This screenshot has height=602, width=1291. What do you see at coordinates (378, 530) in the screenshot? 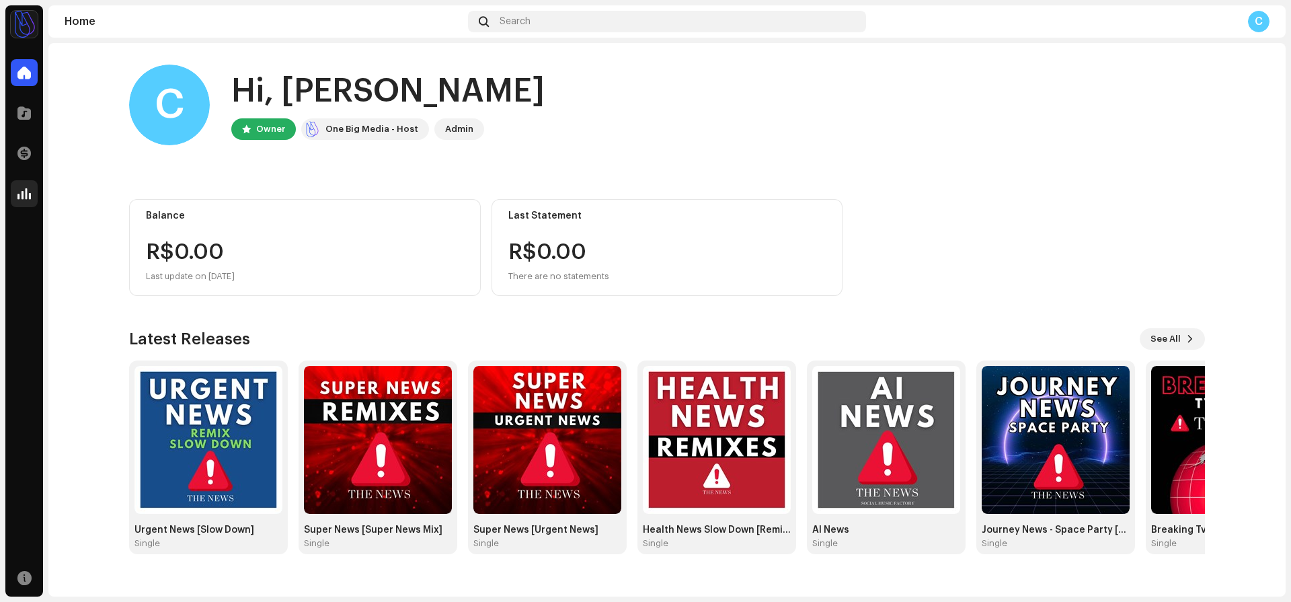
I see `div: Super News [Super News Mix]` at bounding box center [378, 530].